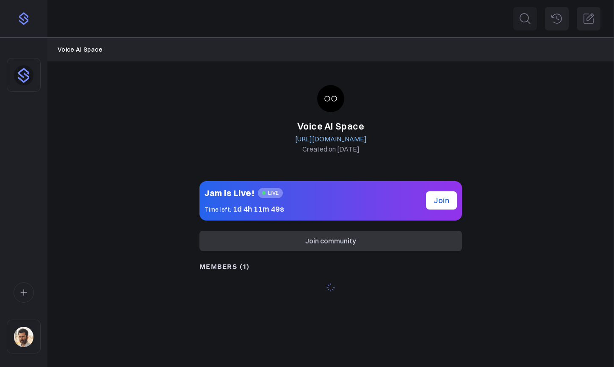 The image size is (614, 367). What do you see at coordinates (331, 50) in the screenshot?
I see `nav: Breadcrumb` at bounding box center [331, 50].